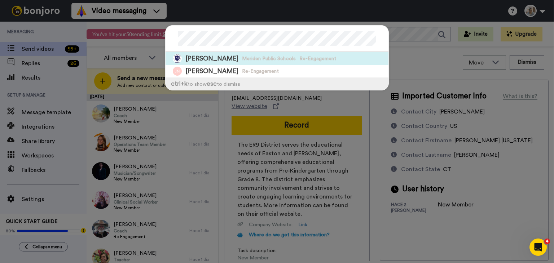 This screenshot has width=554, height=263. I want to click on img: Image of Jackie Niffenegger, so click(177, 71).